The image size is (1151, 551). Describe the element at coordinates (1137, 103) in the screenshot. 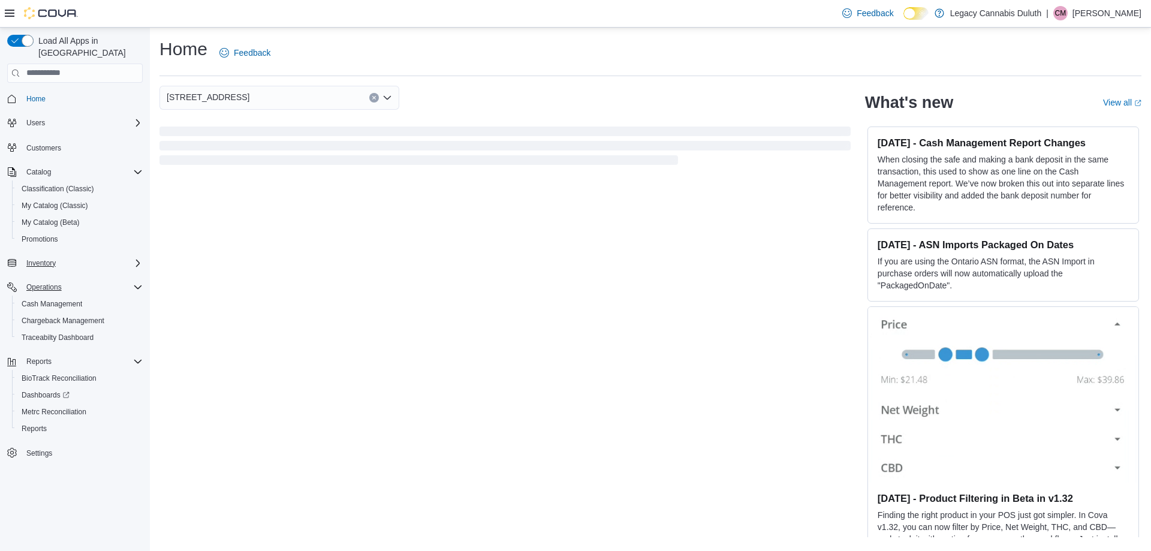

I see `svg: External link` at that location.